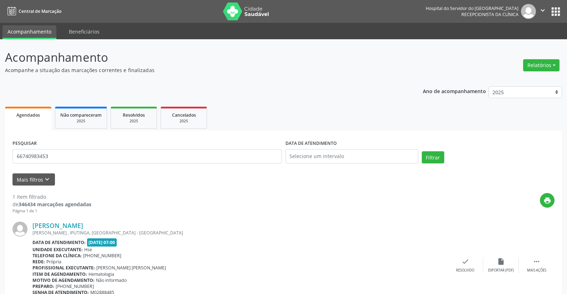  Describe the element at coordinates (52, 204) in the screenshot. I see `div: de` at that location.